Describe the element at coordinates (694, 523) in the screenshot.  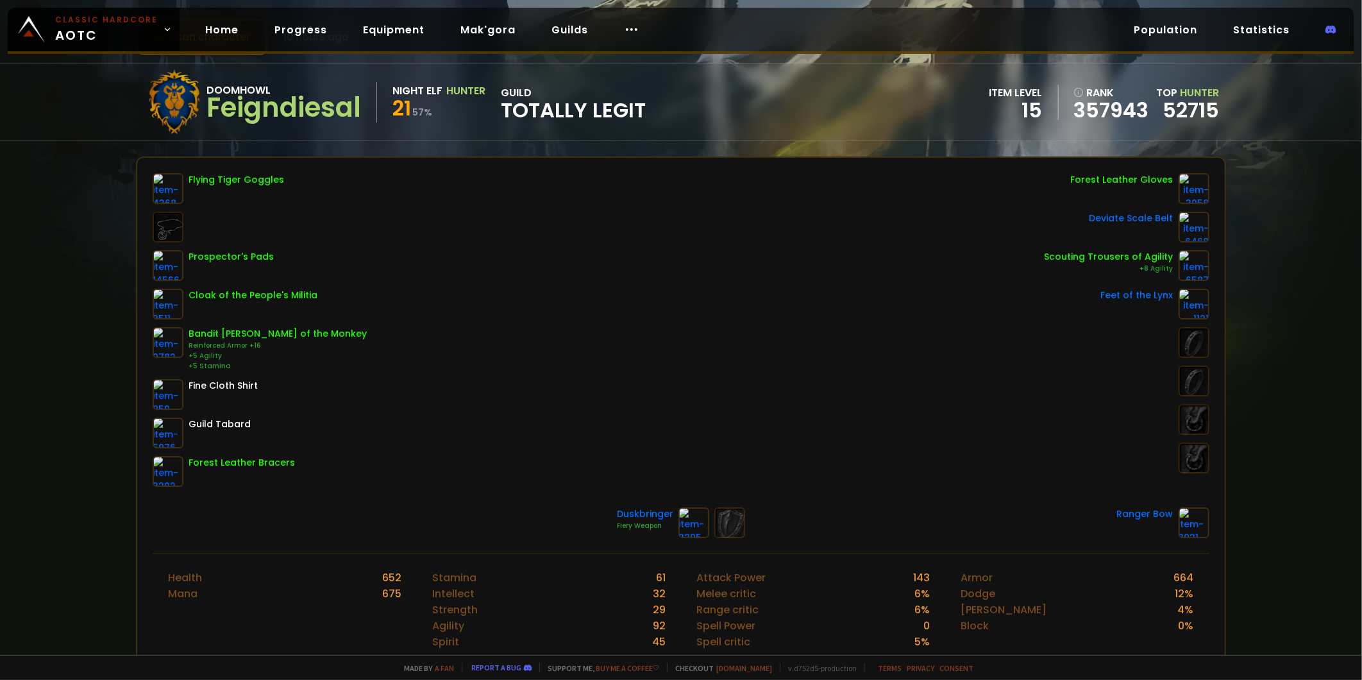
I see `img: item-2205` at that location.